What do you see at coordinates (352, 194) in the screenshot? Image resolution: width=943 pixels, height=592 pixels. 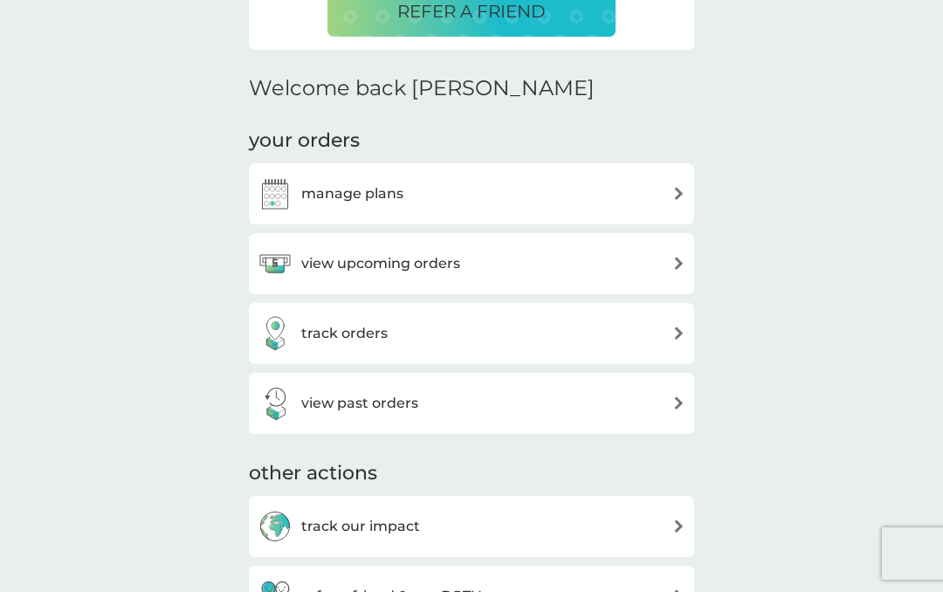 I see `h3: manage plans` at bounding box center [352, 194].